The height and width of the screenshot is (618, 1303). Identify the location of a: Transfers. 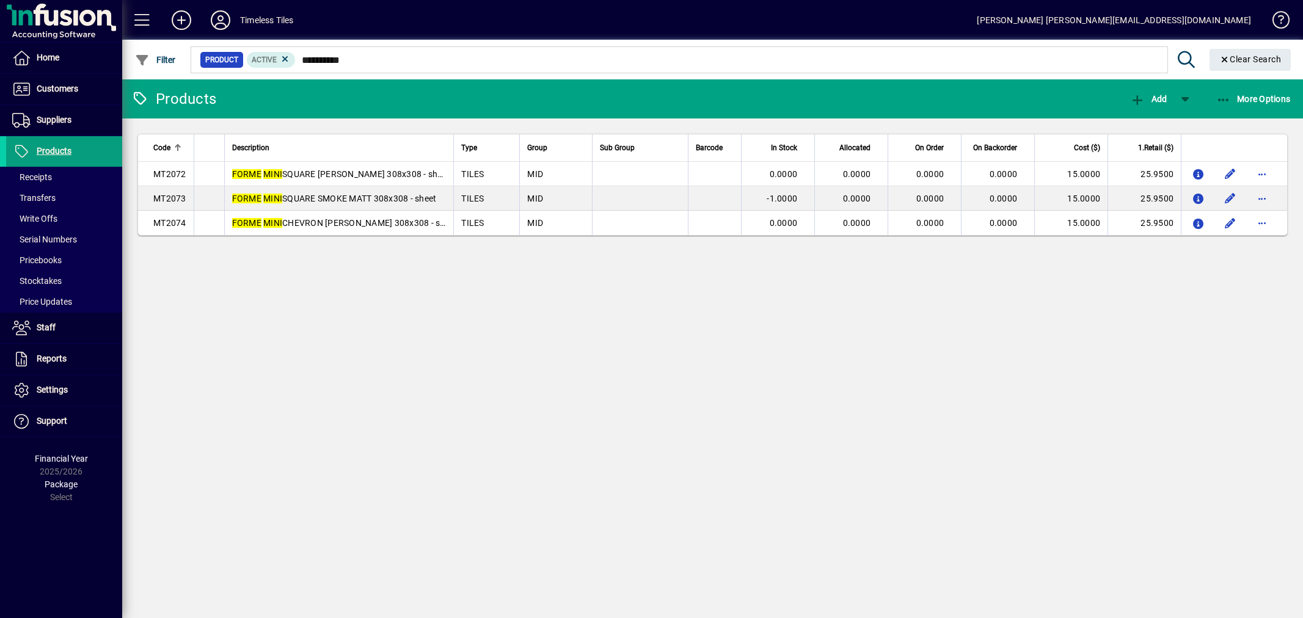
(64, 198).